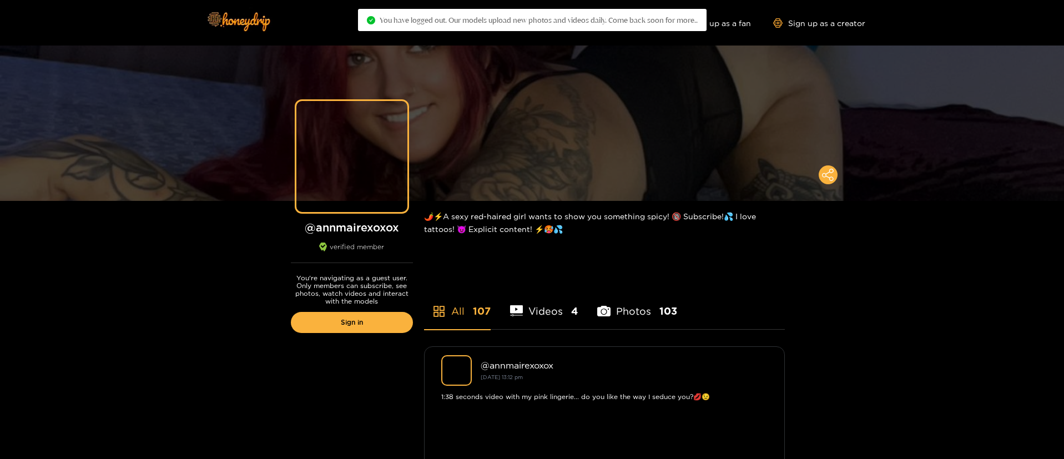  Describe the element at coordinates (624, 365) in the screenshot. I see `div: @ annmairexoxox` at that location.